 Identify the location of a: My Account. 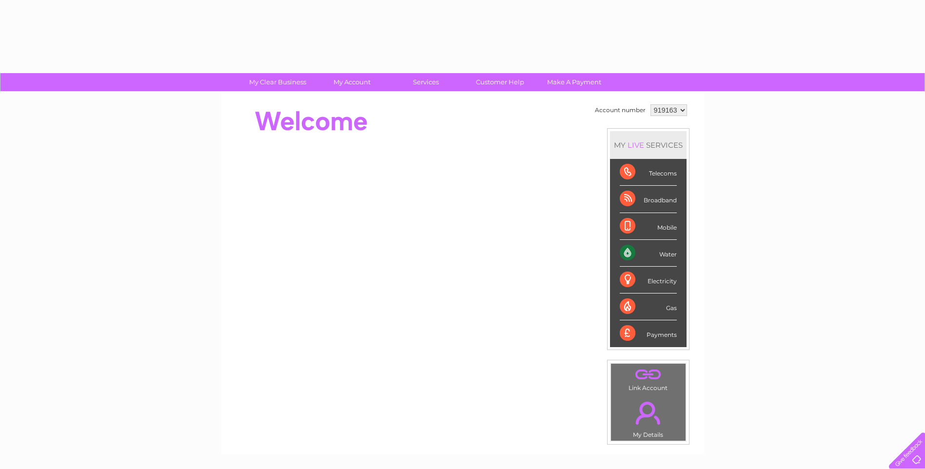
(352, 82).